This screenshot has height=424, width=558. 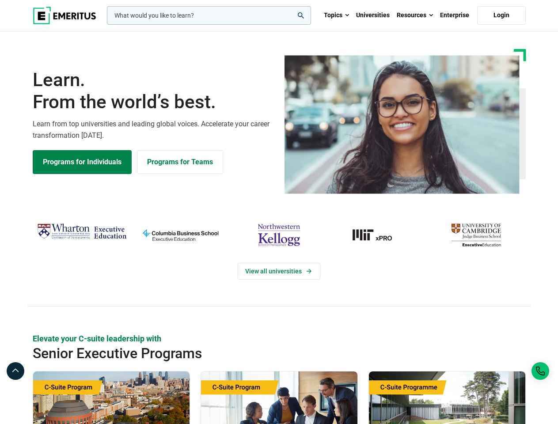 What do you see at coordinates (153, 91) in the screenshot?
I see `h1: Learn.` at bounding box center [153, 91].